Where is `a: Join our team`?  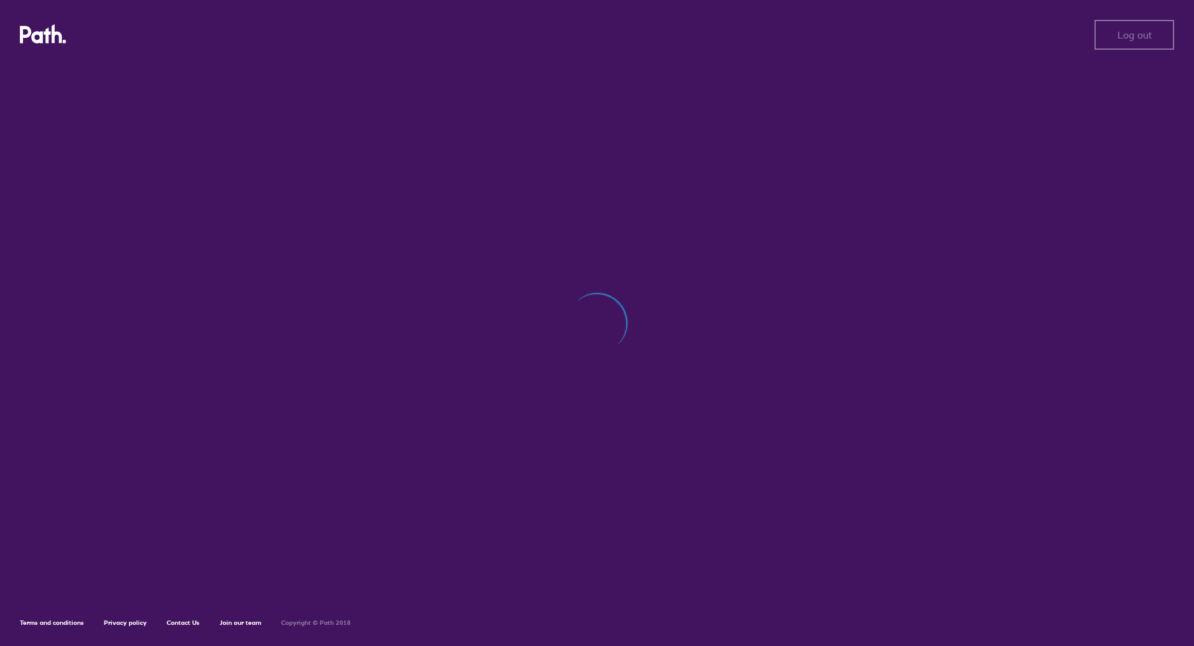
a: Join our team is located at coordinates (240, 622).